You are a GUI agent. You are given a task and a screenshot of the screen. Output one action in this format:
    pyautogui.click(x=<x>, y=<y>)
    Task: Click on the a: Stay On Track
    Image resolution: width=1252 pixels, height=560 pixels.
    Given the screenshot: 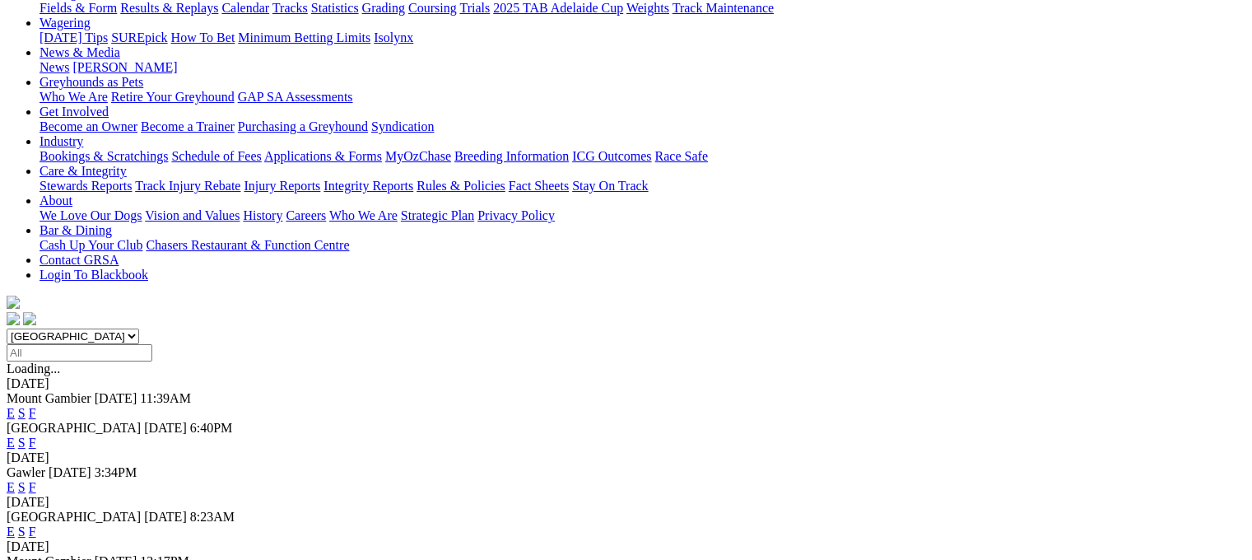 What is the action you would take?
    pyautogui.click(x=610, y=185)
    